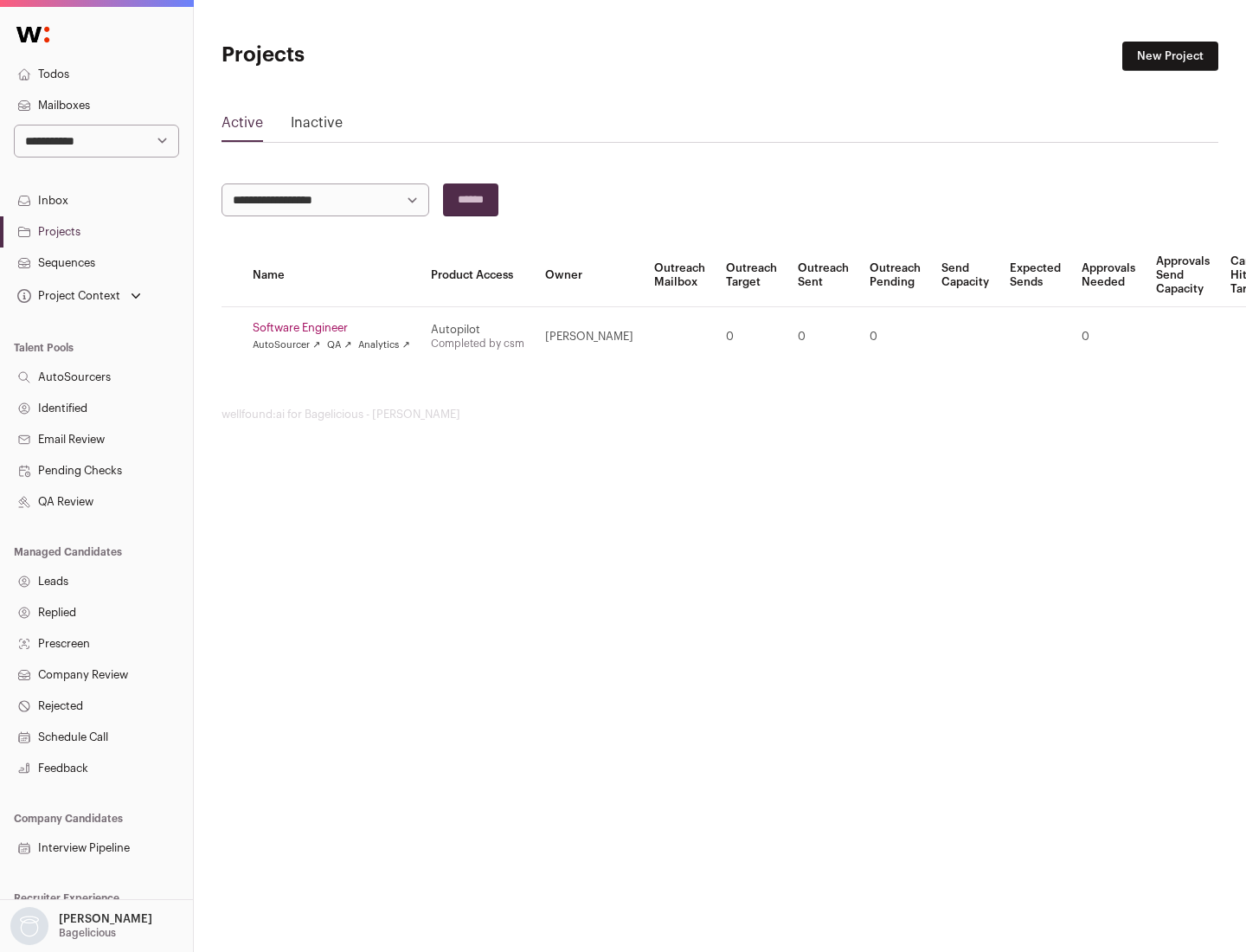 The image size is (1246, 952). What do you see at coordinates (1182, 275) in the screenshot?
I see `th: Approvals Send Capacity` at bounding box center [1182, 275].